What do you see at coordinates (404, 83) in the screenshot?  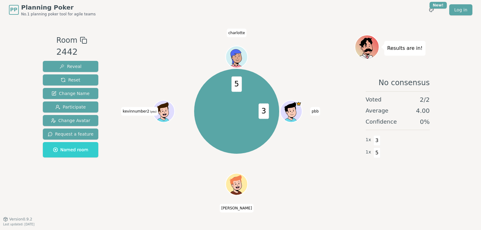 I see `span: No consensus` at bounding box center [404, 83].